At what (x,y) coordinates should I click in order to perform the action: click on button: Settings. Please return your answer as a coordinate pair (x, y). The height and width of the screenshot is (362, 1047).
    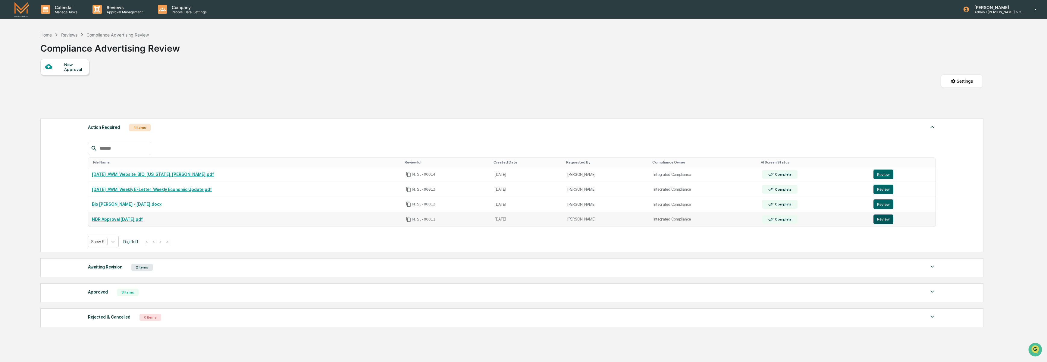
    Looking at the image, I should click on (962, 81).